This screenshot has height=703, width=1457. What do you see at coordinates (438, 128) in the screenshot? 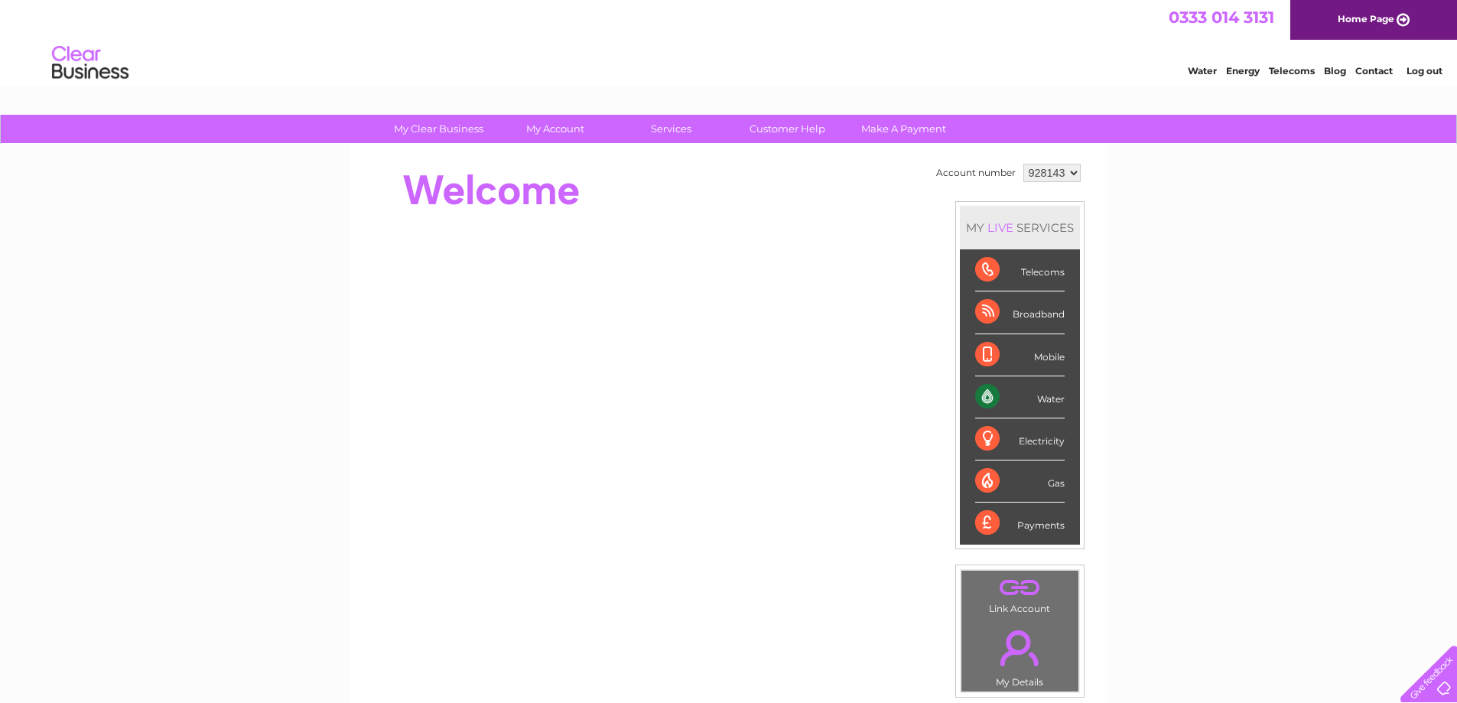
I see `a: My Clear Business` at bounding box center [438, 128].